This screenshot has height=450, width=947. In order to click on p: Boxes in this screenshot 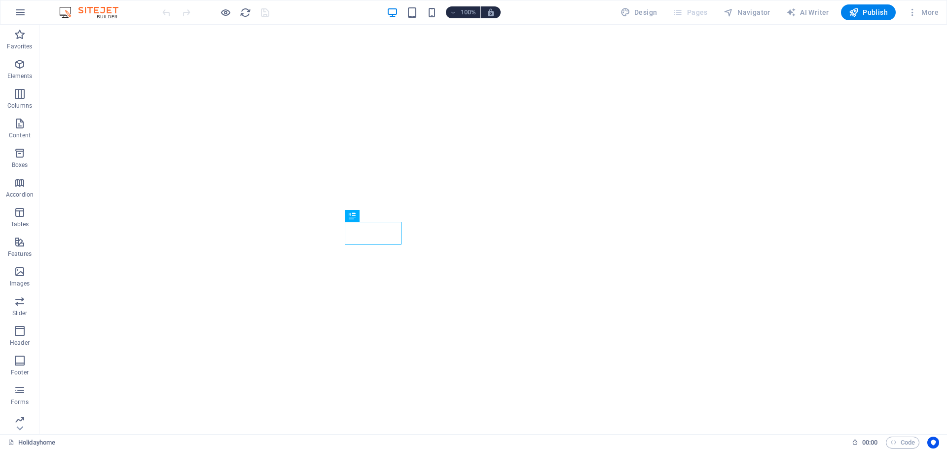, I will do `click(20, 165)`.